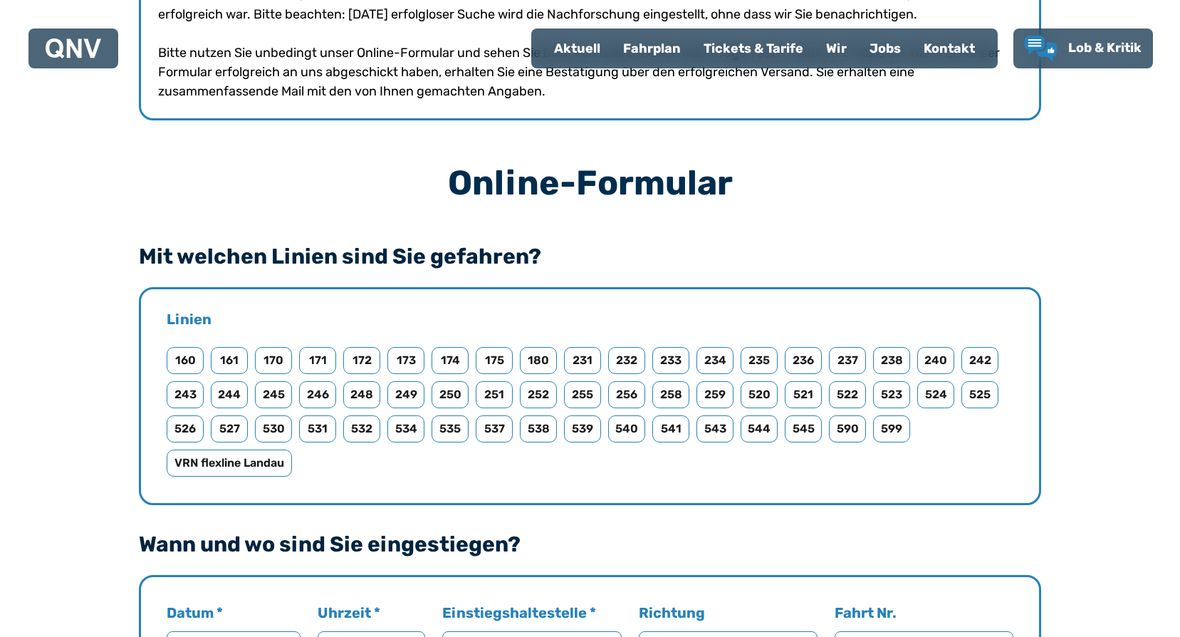  I want to click on span: Lob & Kritik, so click(1104, 48).